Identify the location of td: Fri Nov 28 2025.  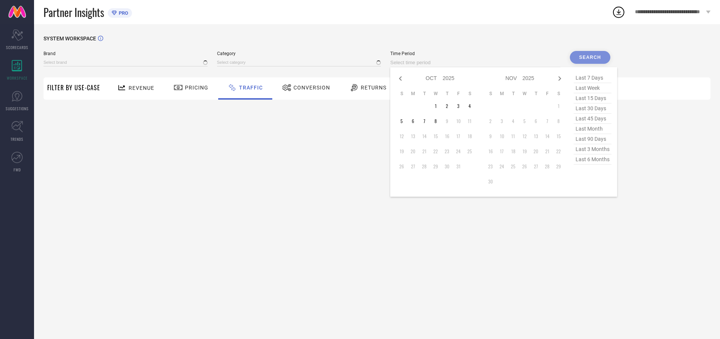
(547, 167).